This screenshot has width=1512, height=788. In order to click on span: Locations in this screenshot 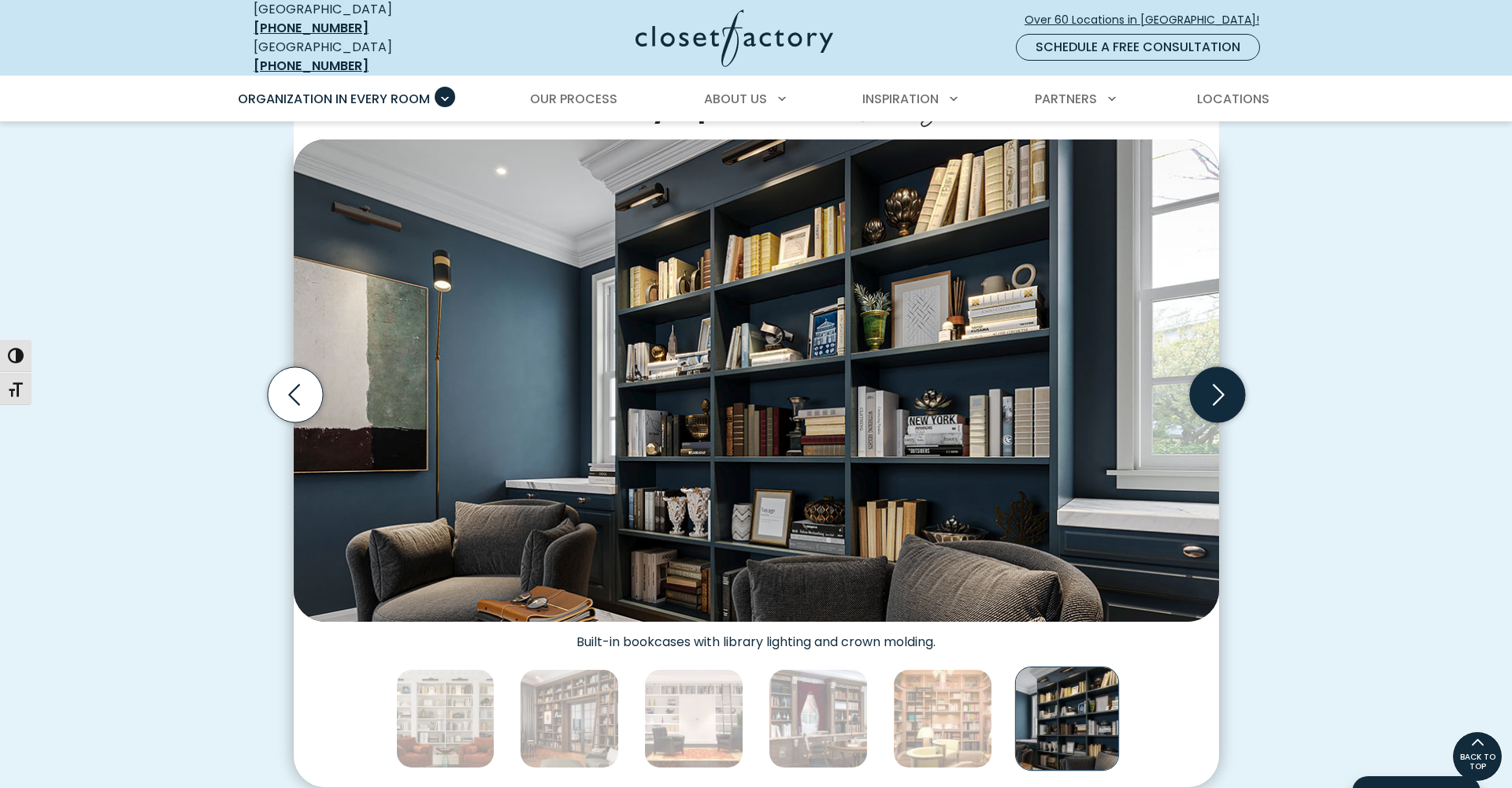, I will do `click(1233, 98)`.